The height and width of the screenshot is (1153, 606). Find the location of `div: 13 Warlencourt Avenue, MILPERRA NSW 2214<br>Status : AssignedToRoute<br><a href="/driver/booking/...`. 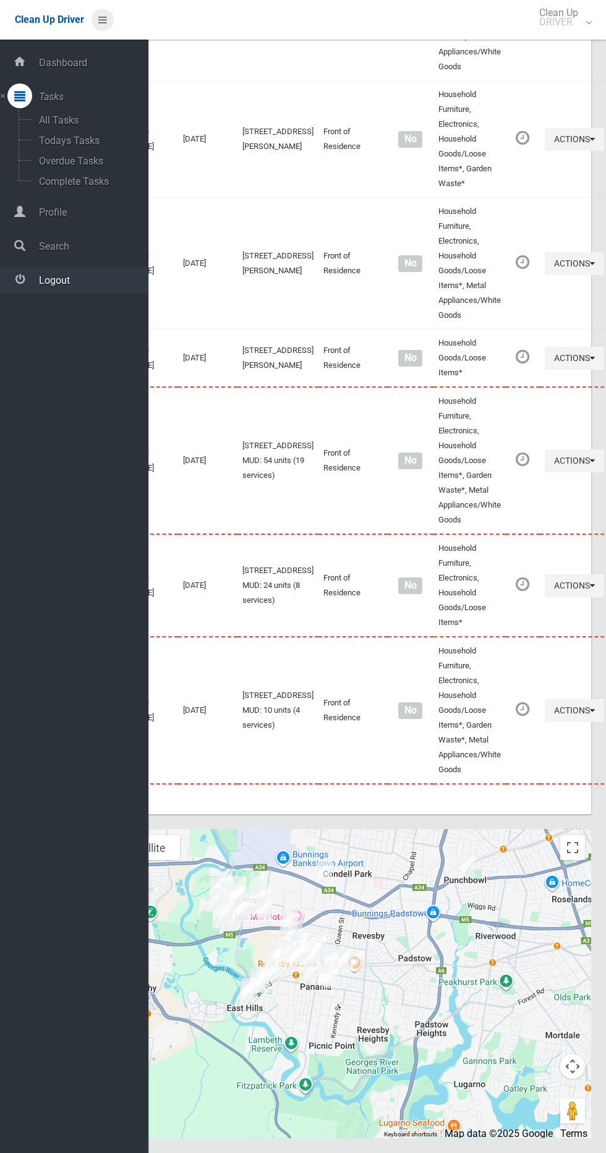

div: 13 Warlencourt Avenue, MILPERRA NSW 2214<br>Status : AssignedToRoute<br><a href="/driver/booking/... is located at coordinates (241, 910).